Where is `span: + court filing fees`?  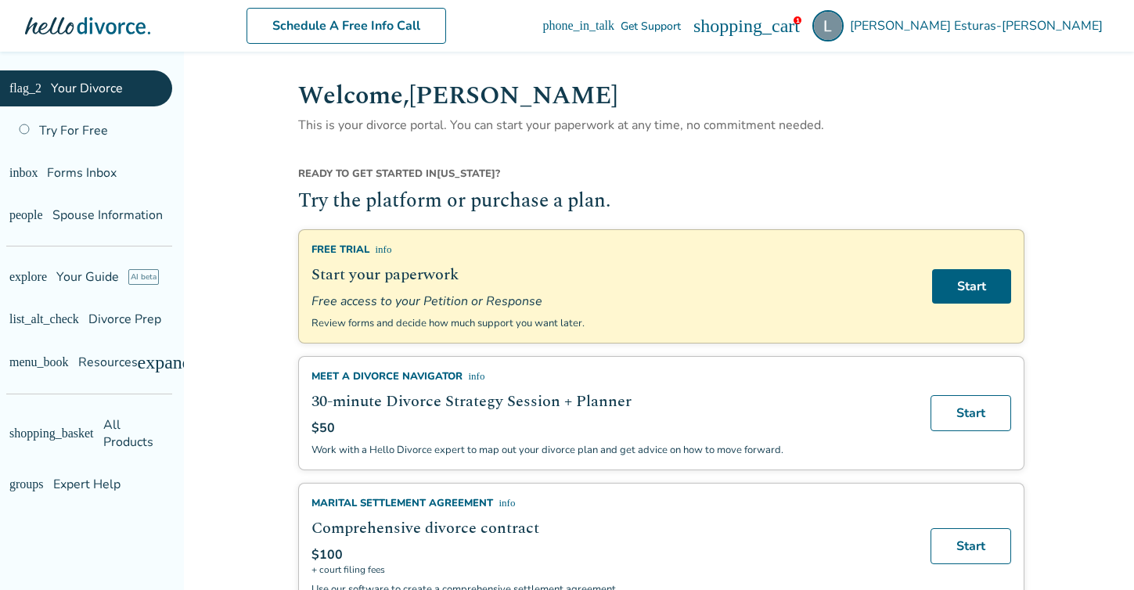
span: + court filing fees is located at coordinates (611, 570).